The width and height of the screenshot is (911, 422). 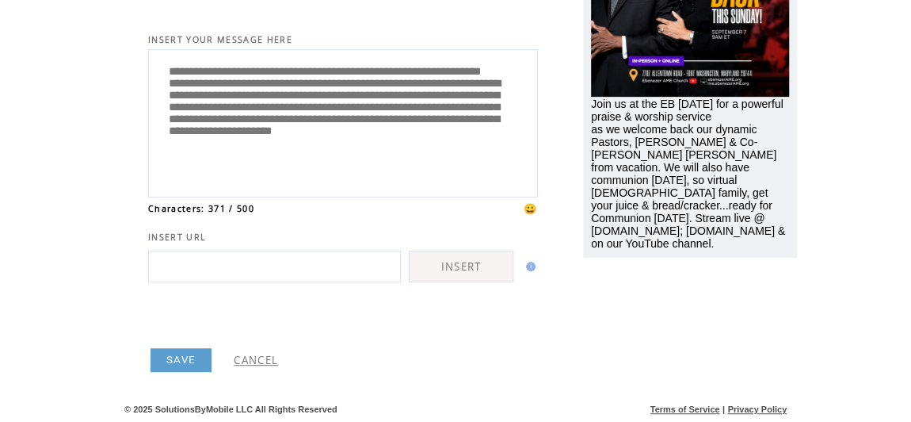 What do you see at coordinates (177, 237) in the screenshot?
I see `span: INSERT URL` at bounding box center [177, 237].